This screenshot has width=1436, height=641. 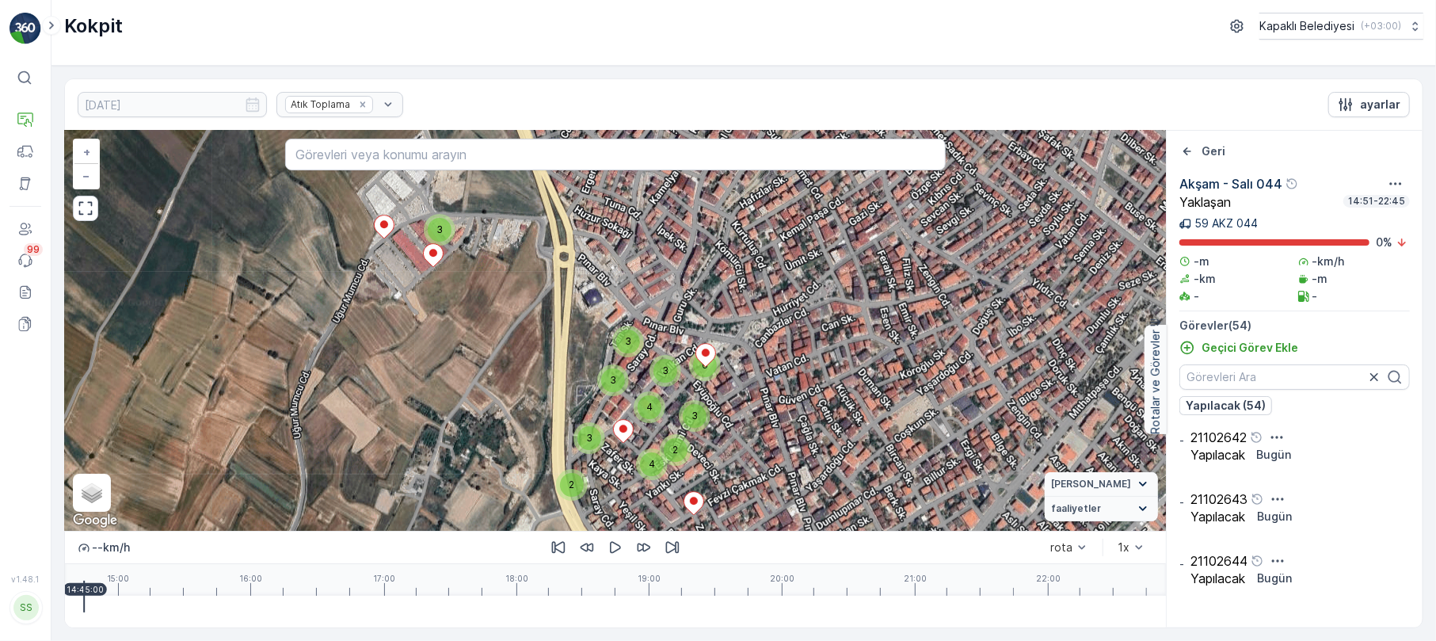 What do you see at coordinates (1230, 184) in the screenshot?
I see `p: Akşam - Salı 044` at bounding box center [1230, 184].